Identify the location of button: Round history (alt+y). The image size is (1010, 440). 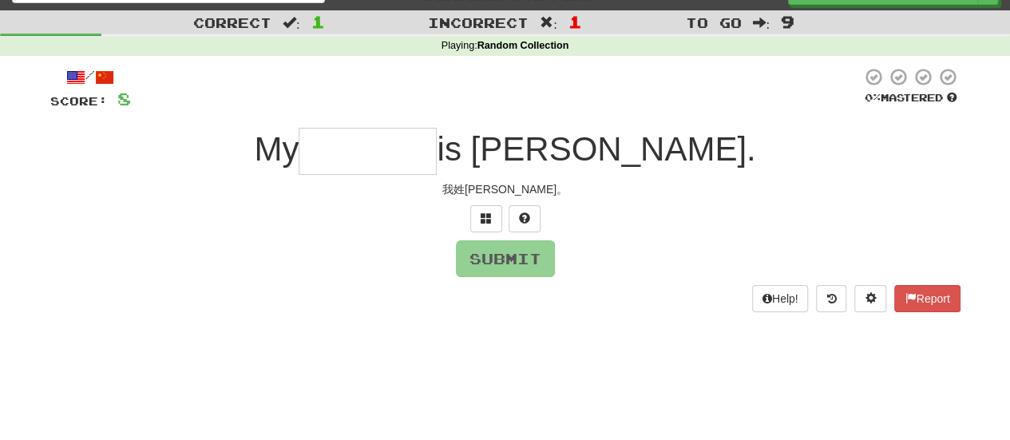
(831, 299).